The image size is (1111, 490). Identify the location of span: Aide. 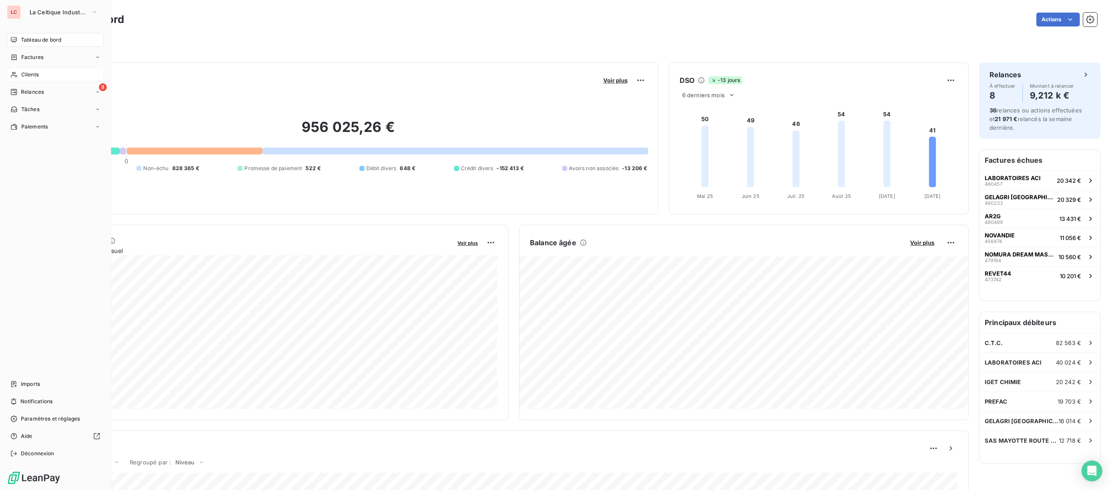
(26, 436).